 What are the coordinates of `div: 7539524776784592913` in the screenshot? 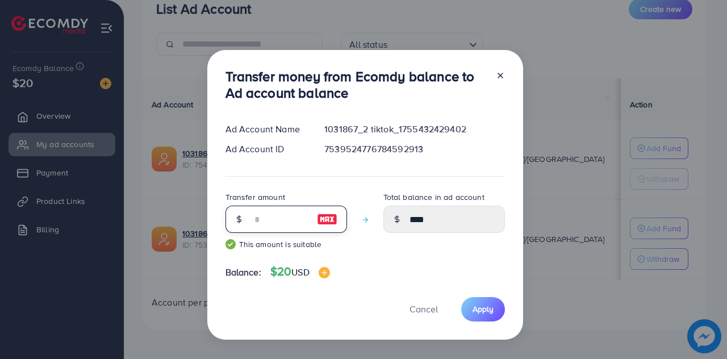 It's located at (414, 149).